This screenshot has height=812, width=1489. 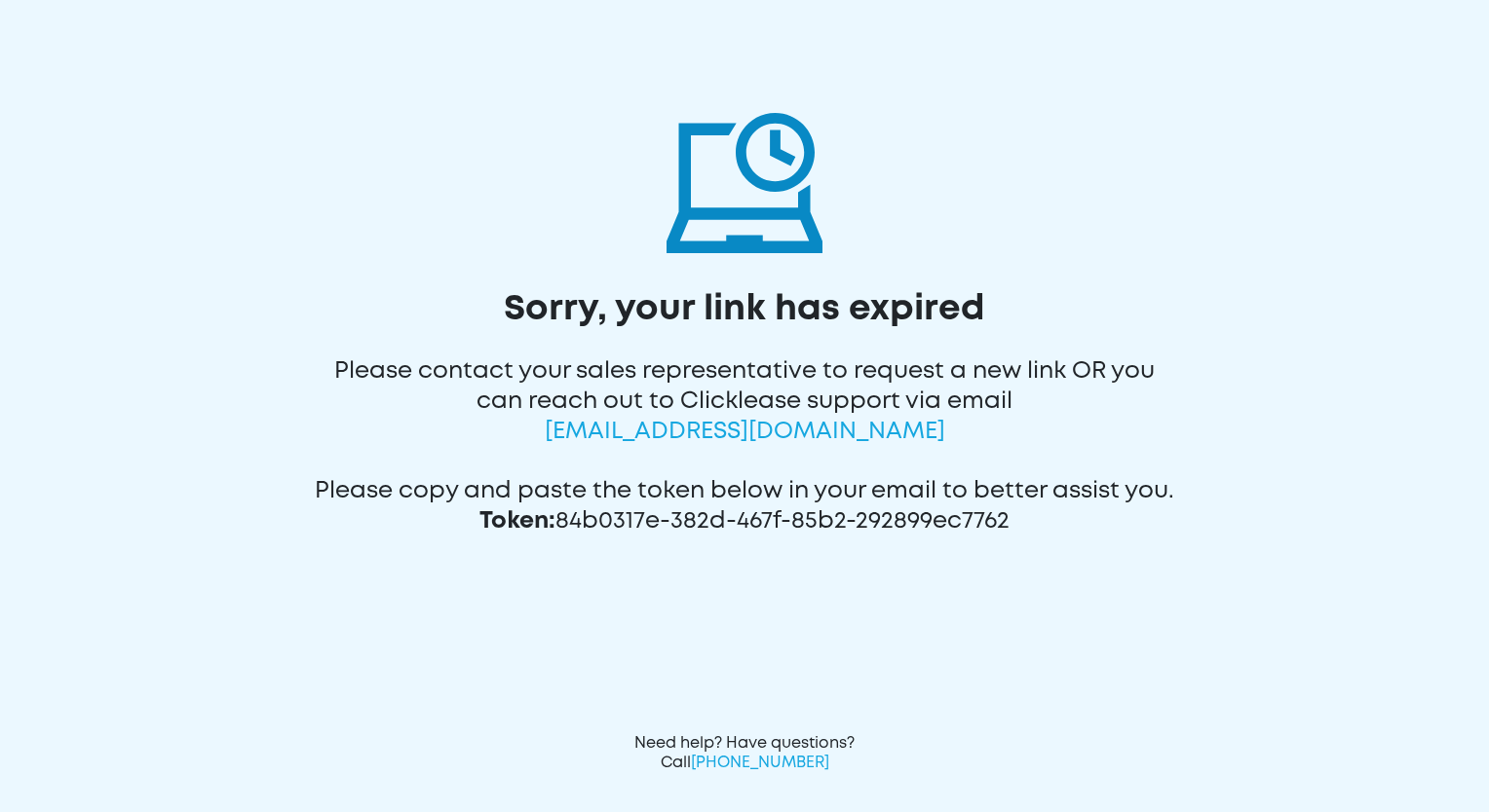 I want to click on img: invalid-token-icon.svg, so click(x=745, y=175).